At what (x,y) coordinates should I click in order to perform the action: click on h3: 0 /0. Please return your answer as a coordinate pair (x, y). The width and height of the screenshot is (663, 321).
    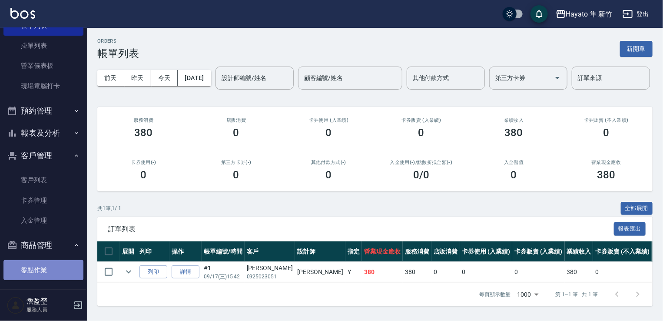
    Looking at the image, I should click on (421, 175).